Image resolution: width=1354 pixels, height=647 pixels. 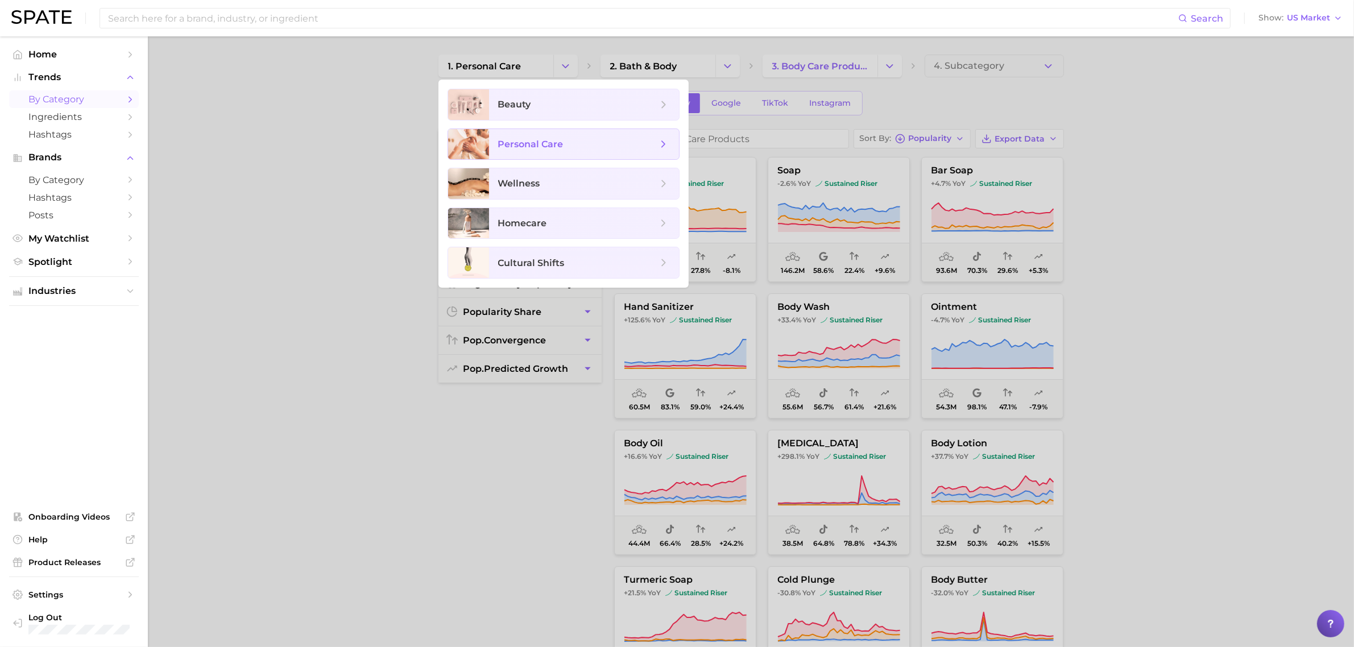 I want to click on span: US Market, so click(x=1309, y=18).